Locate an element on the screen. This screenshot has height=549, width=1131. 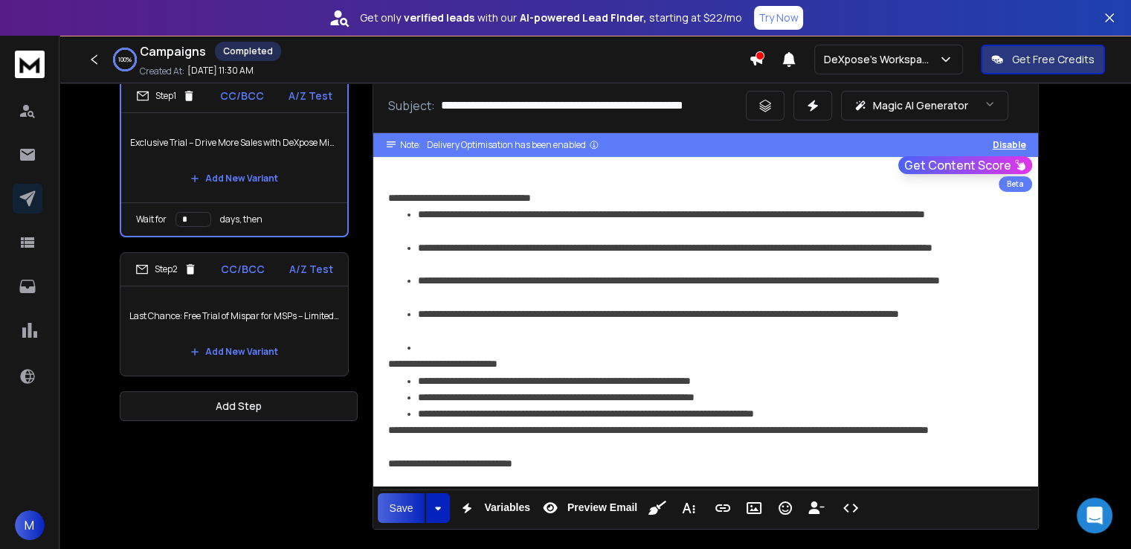
strong: AI-powered Lead Finder, is located at coordinates (583, 18).